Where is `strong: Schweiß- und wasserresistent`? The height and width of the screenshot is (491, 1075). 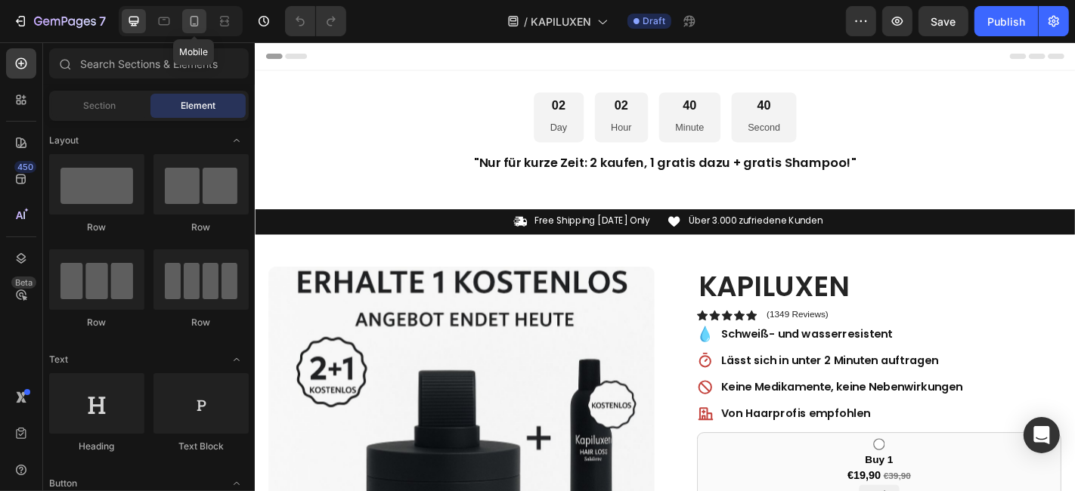
strong: Schweiß- und wasserresistent is located at coordinates (610, 322).